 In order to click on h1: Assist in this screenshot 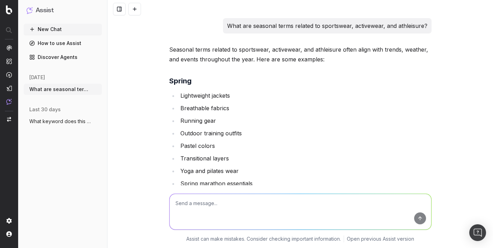, I will do `click(45, 10)`.